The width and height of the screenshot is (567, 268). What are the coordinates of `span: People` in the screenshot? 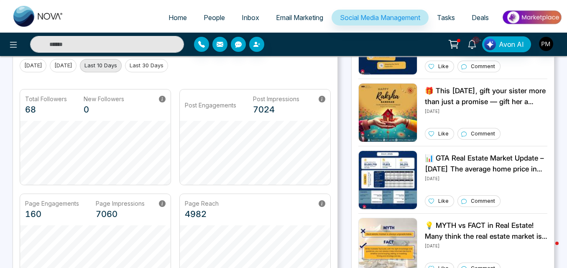 It's located at (214, 18).